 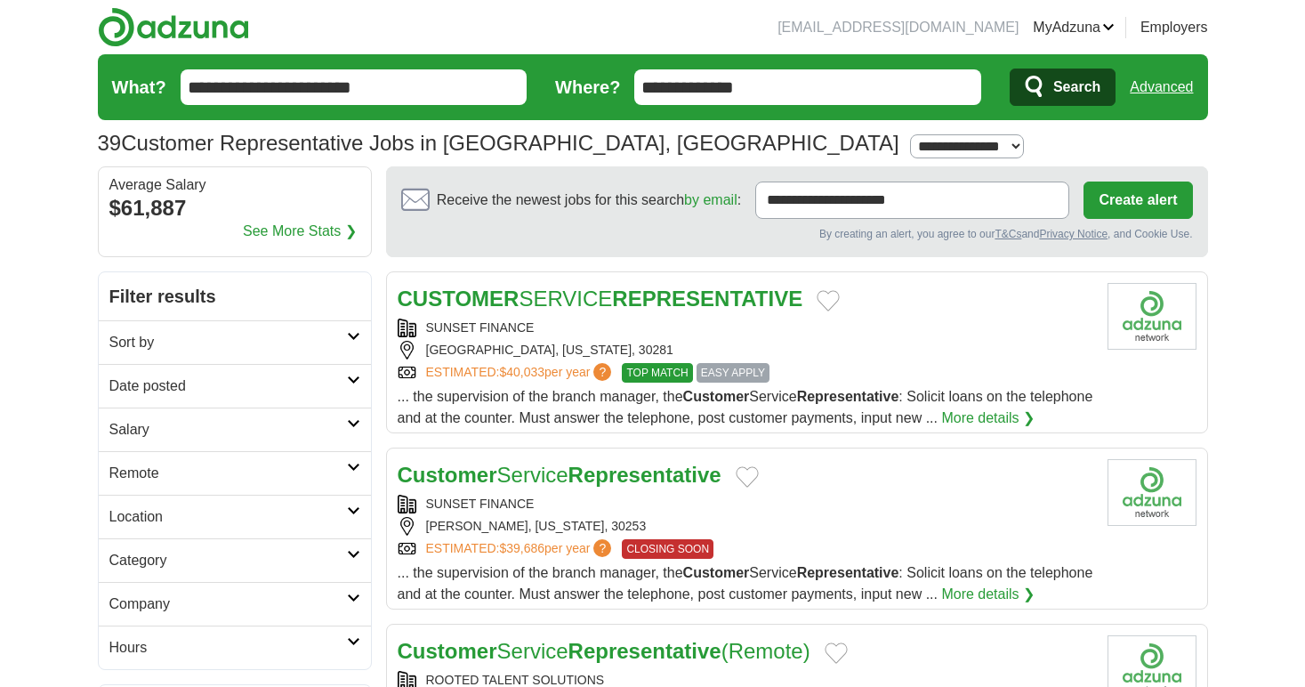 I want to click on a: Employers, so click(x=1174, y=28).